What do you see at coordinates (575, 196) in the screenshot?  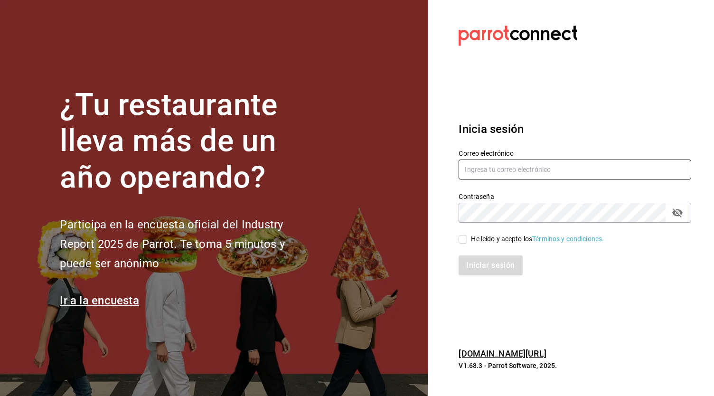 I see `label: Contraseña` at bounding box center [575, 196].